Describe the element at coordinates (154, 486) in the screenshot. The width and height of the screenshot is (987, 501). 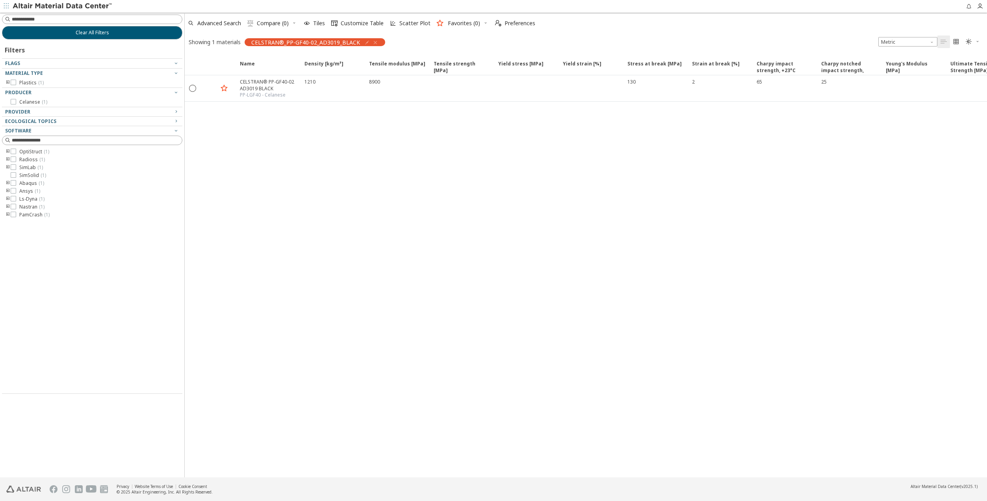
I see `a: Website Terms of Use` at that location.